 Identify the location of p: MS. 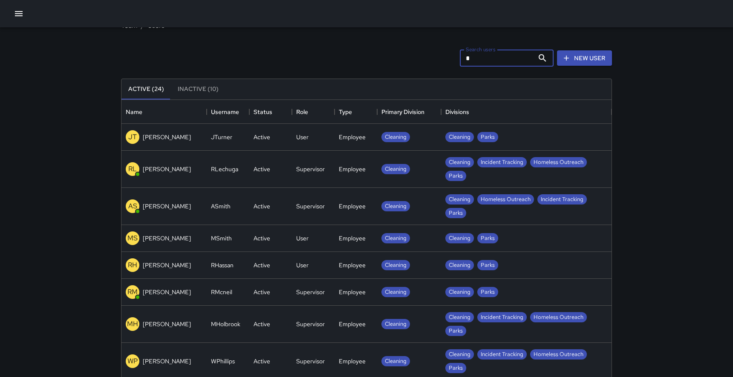
(133, 238).